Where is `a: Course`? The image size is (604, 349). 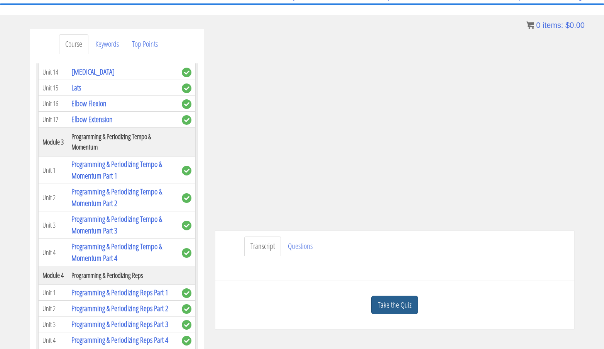
a: Course is located at coordinates (74, 44).